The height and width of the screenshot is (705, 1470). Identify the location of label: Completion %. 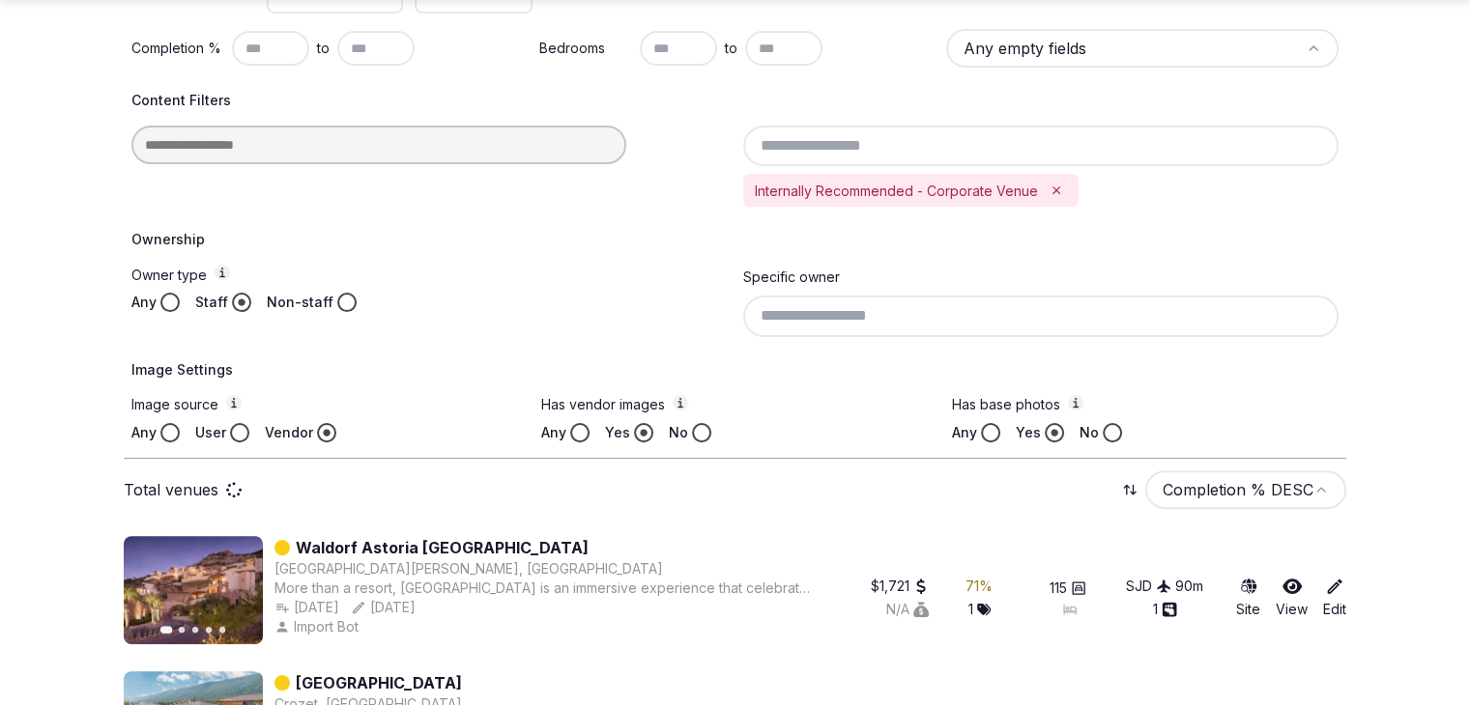
(178, 48).